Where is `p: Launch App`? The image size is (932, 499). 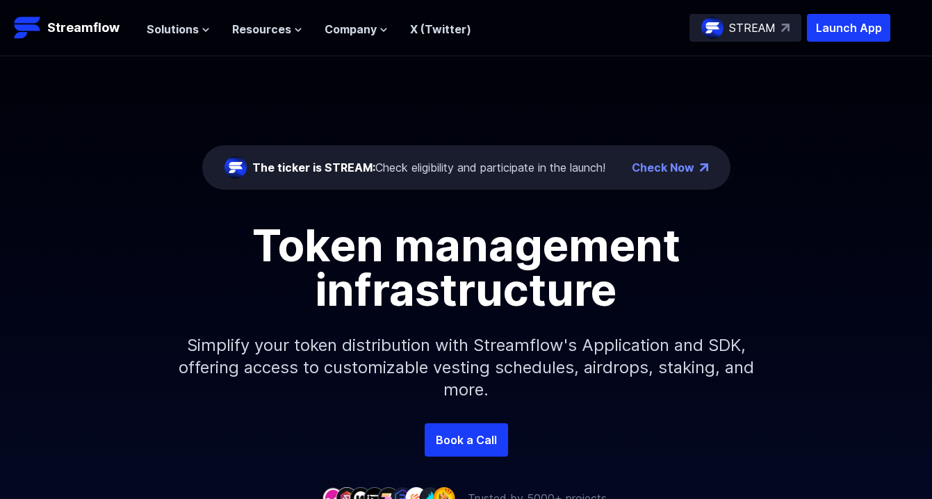 p: Launch App is located at coordinates (849, 28).